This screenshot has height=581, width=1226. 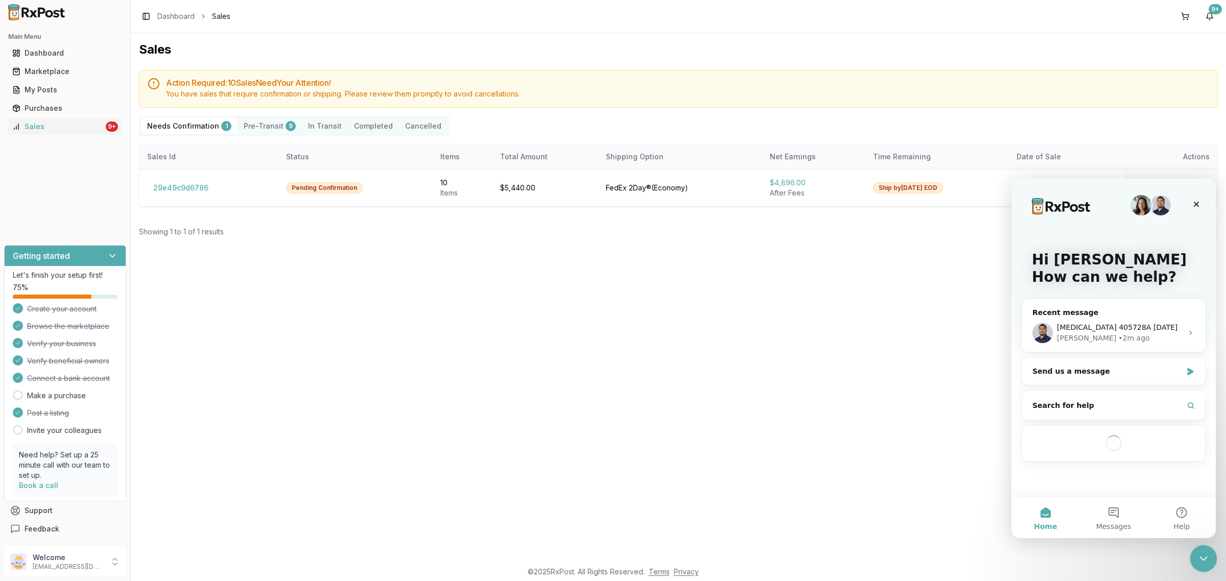 What do you see at coordinates (65, 90) in the screenshot?
I see `button: My Posts` at bounding box center [65, 90].